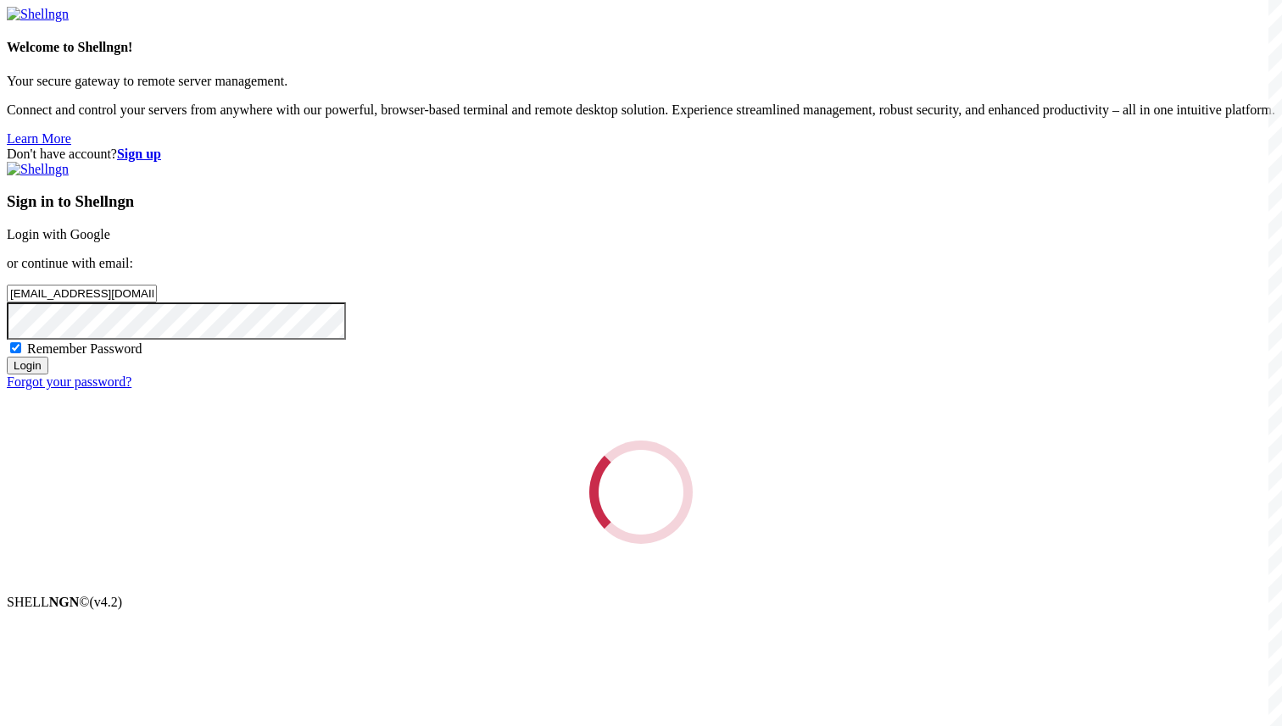 The width and height of the screenshot is (1282, 726). What do you see at coordinates (69, 381) in the screenshot?
I see `a: Forgot your password?` at bounding box center [69, 381].